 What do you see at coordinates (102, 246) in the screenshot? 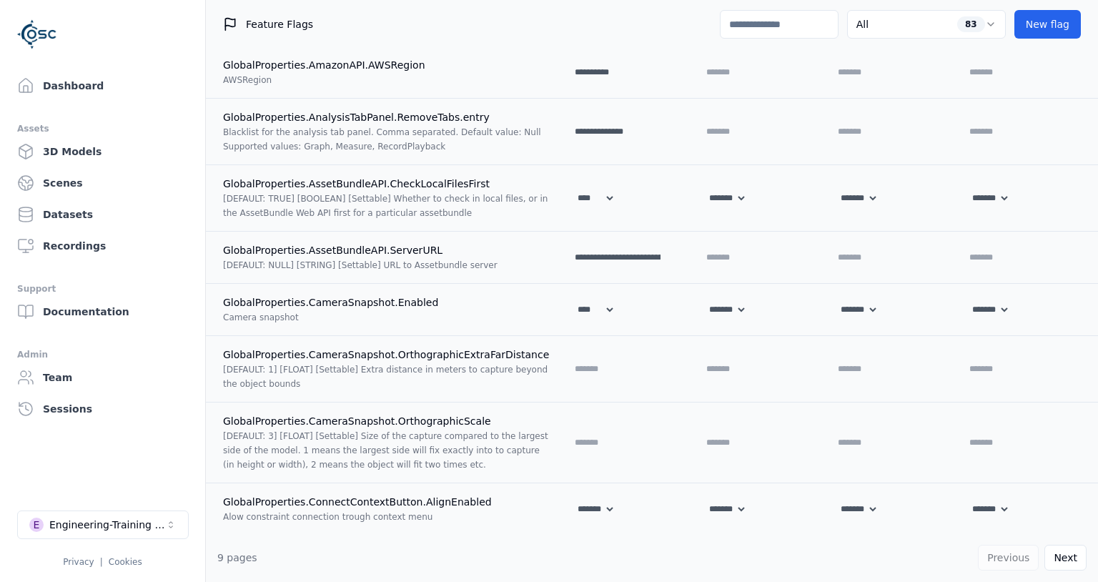
I see `a: Recordings` at bounding box center [102, 246].